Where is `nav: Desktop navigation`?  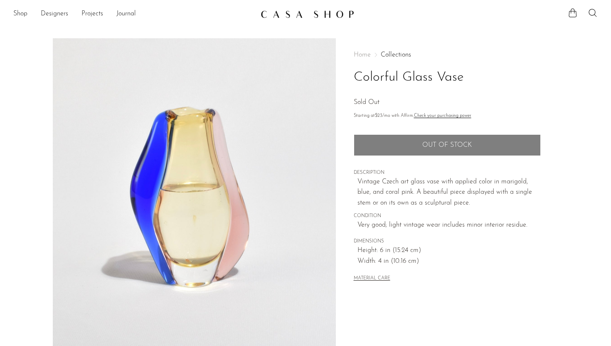
nav: Desktop navigation is located at coordinates (134, 14).